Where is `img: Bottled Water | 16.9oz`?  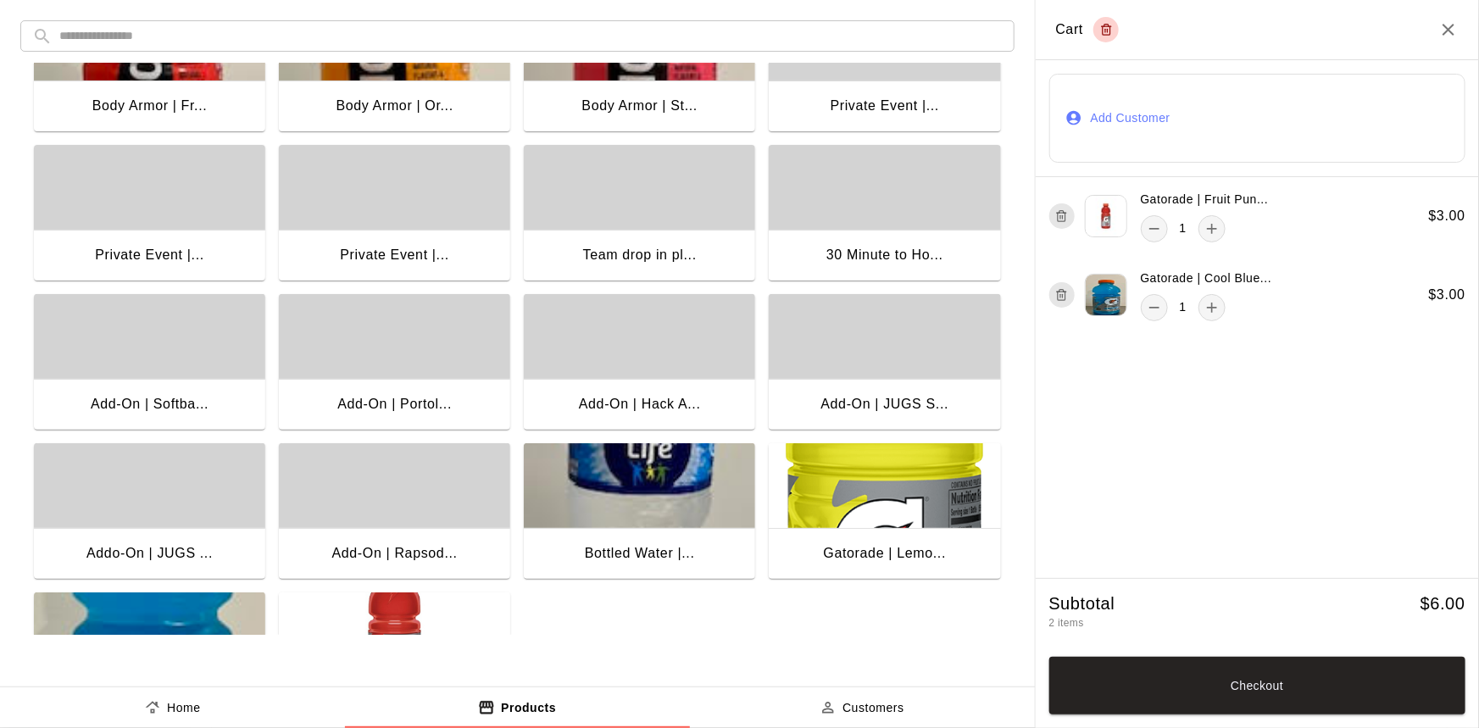
img: Bottled Water | 16.9oz is located at coordinates (639, 486).